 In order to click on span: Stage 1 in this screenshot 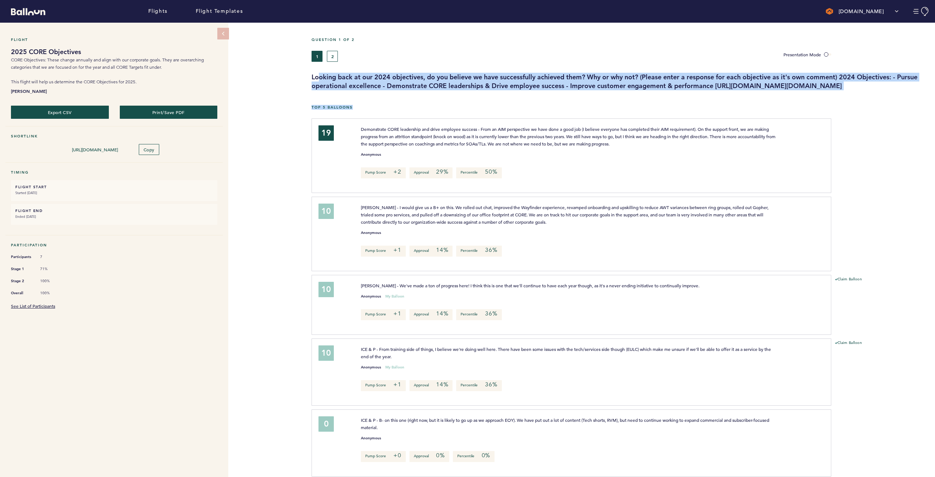, I will do `click(22, 269)`.